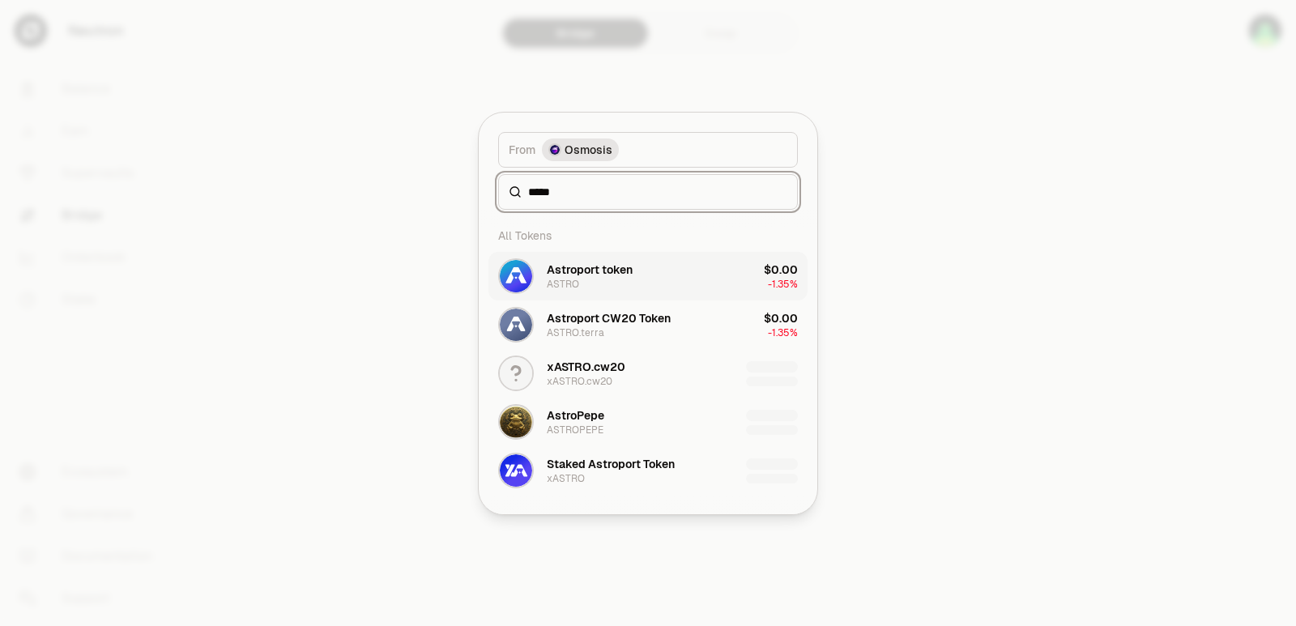 This screenshot has width=1296, height=626. What do you see at coordinates (608, 318) in the screenshot?
I see `div: Astroport CW20 Token` at bounding box center [608, 318].